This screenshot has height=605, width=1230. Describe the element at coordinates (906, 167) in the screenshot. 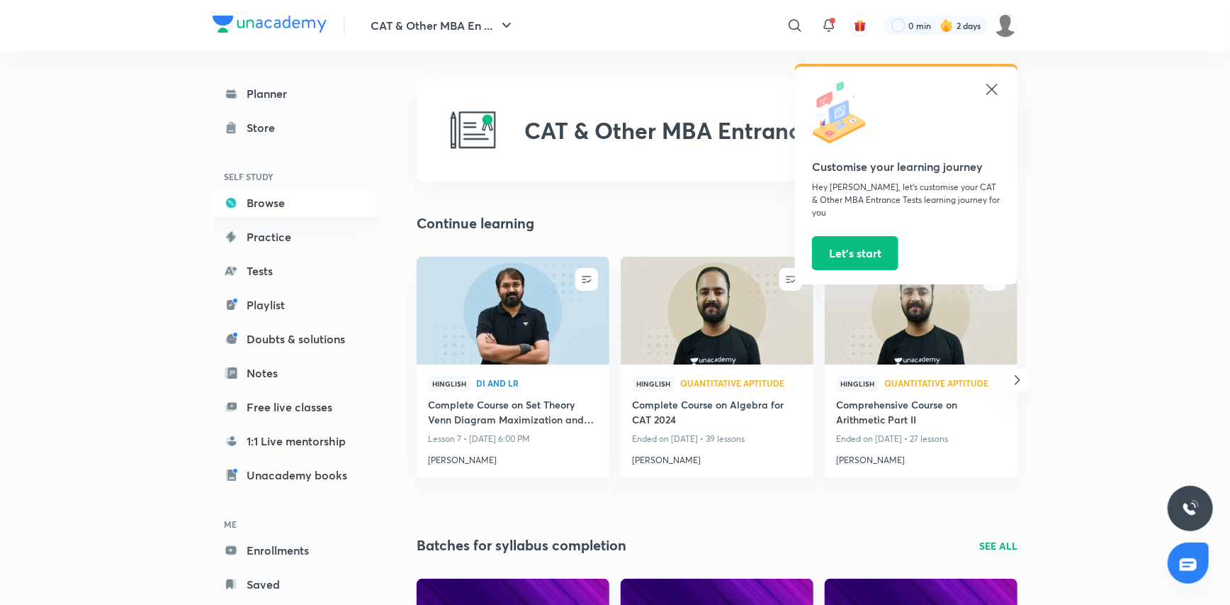

I see `h5: Customise your learning journey` at that location.